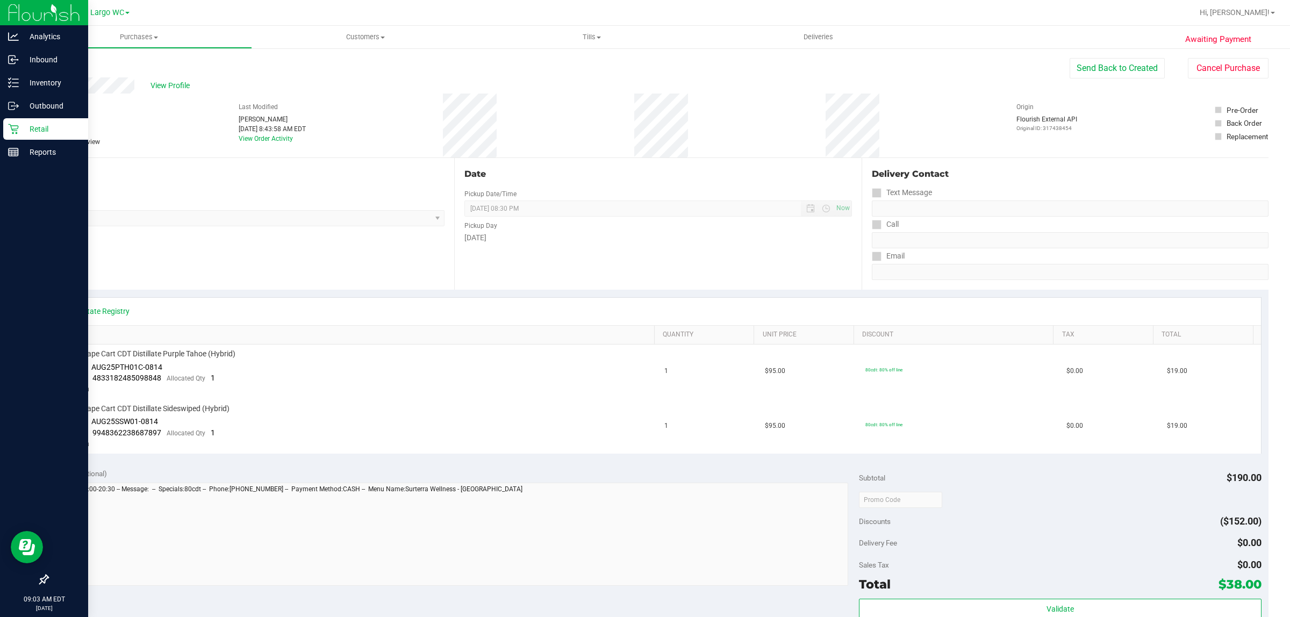 The width and height of the screenshot is (1290, 617). What do you see at coordinates (1047, 128) in the screenshot?
I see `p: Original ID: 317438454` at bounding box center [1047, 128].